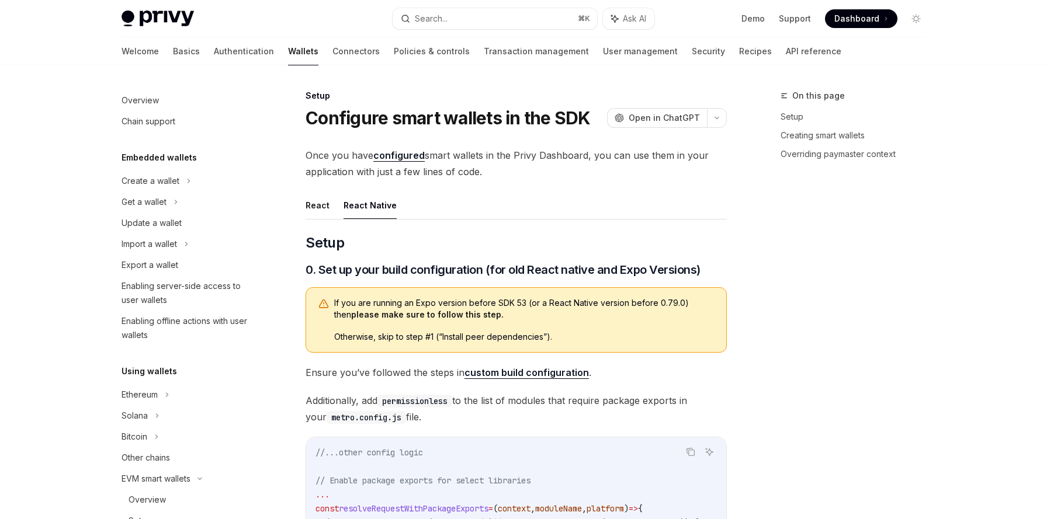  I want to click on a: Enabling server-side access to user wallets, so click(187, 293).